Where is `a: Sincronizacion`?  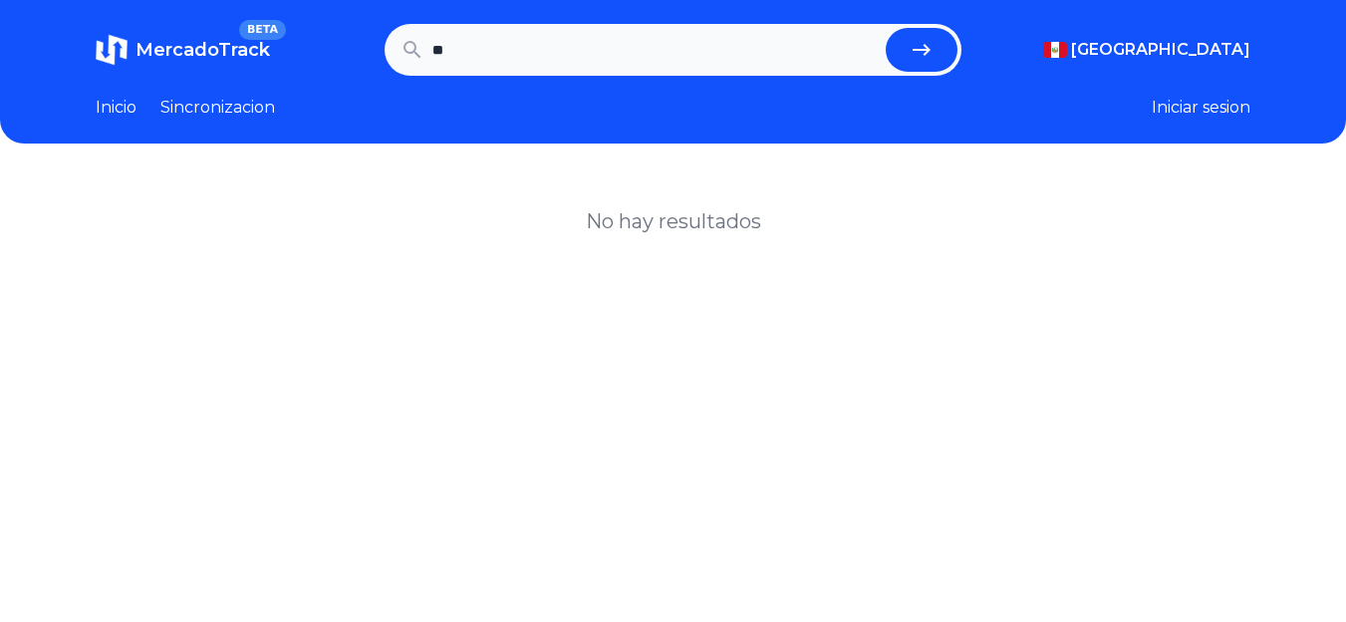
a: Sincronizacion is located at coordinates (217, 108).